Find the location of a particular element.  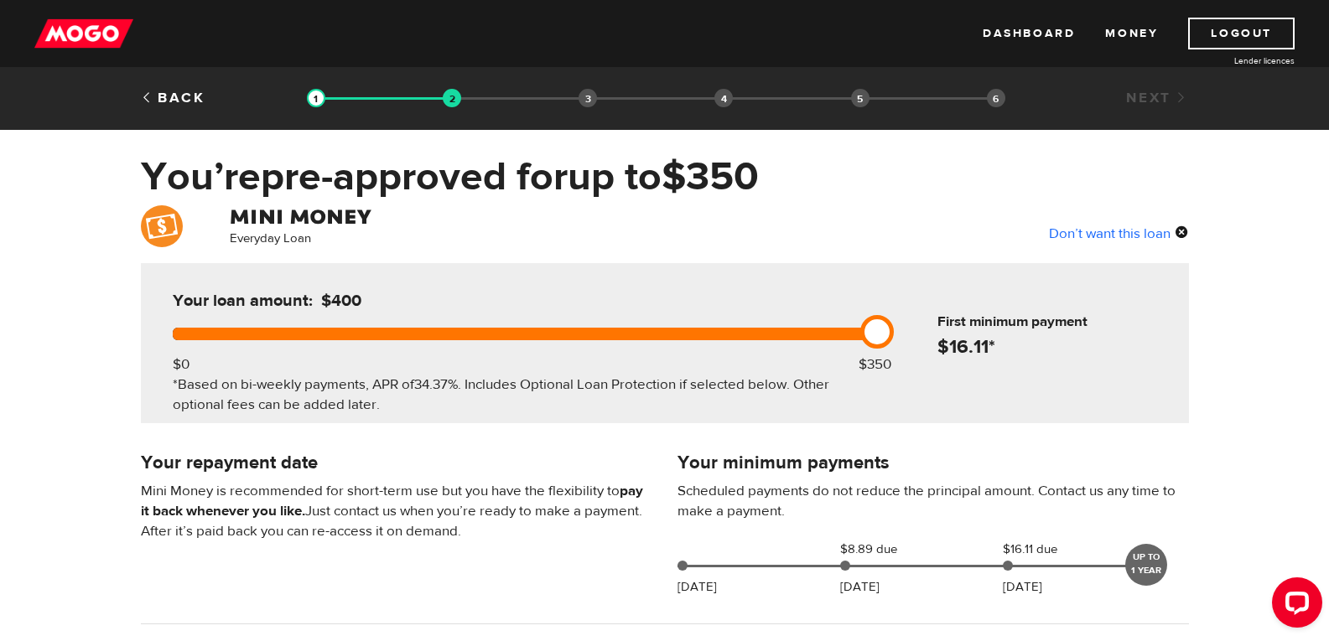

h4: Your repayment date is located at coordinates (397, 463).